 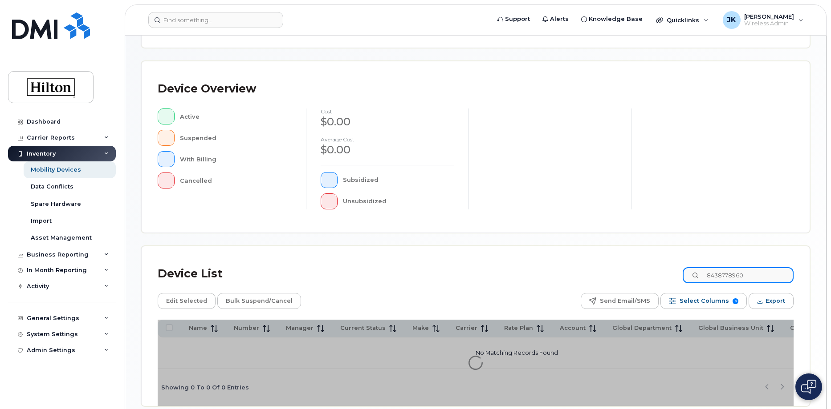 I want to click on span: JK, so click(x=731, y=20).